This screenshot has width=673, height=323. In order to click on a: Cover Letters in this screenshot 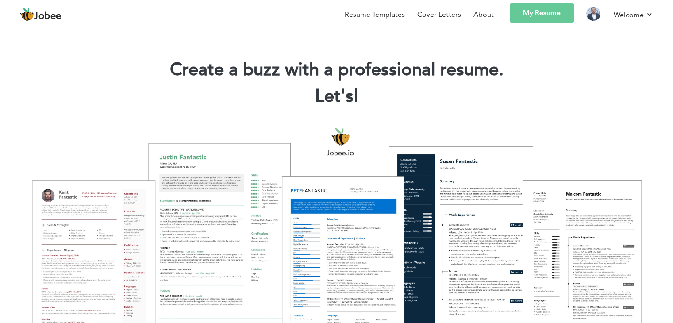, I will do `click(439, 15)`.